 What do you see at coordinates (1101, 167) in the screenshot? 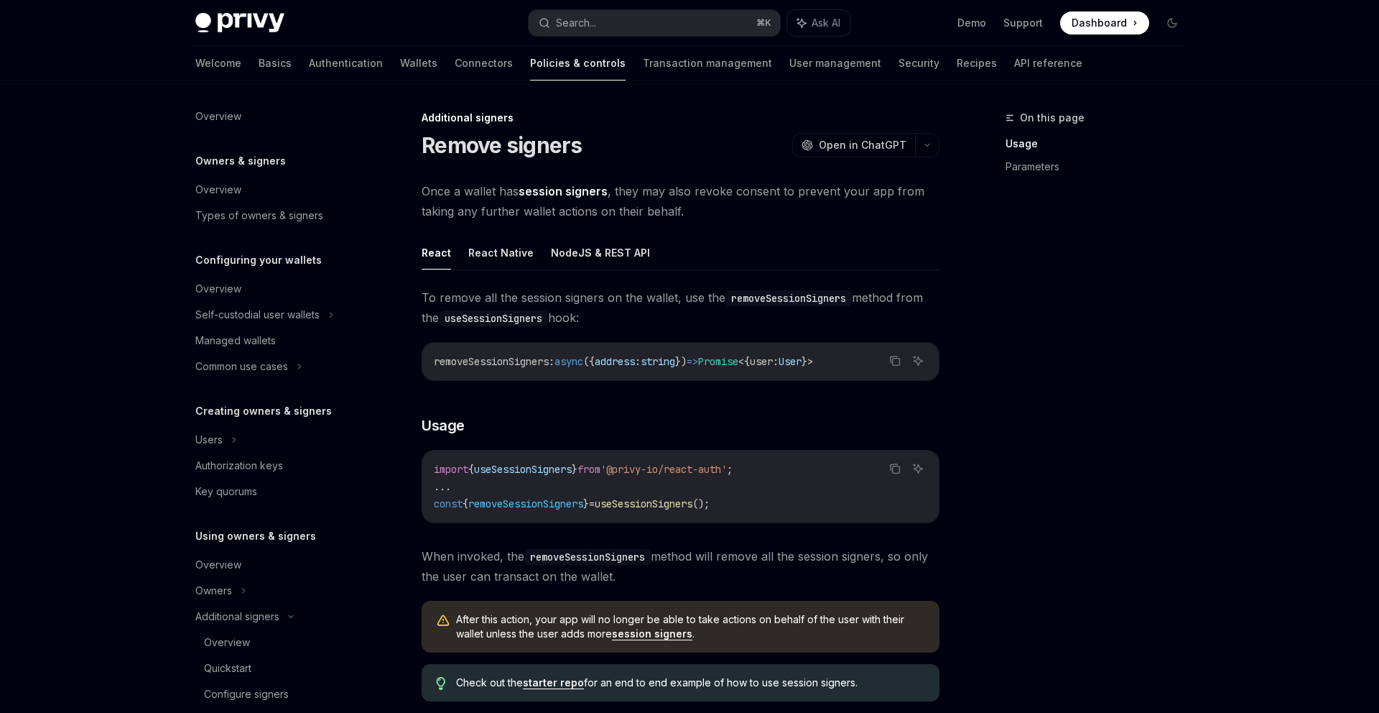
I see `a: Parameters` at bounding box center [1101, 167].